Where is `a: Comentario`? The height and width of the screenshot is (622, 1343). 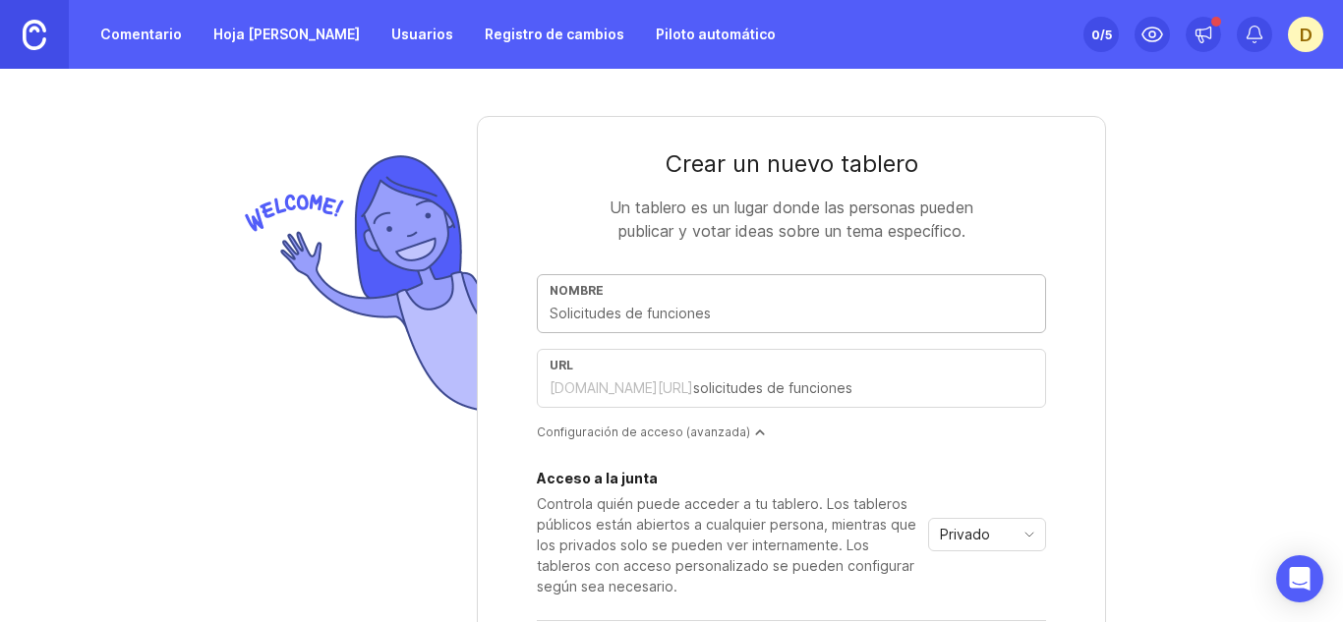 a: Comentario is located at coordinates (141, 34).